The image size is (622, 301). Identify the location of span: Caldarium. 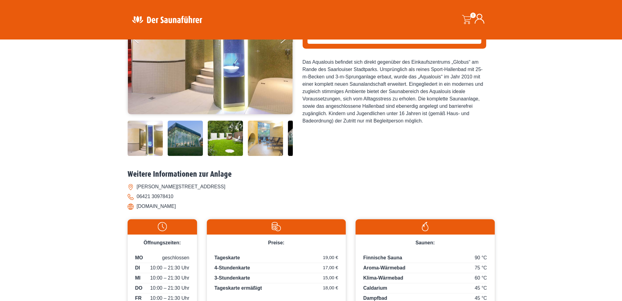
(375, 287).